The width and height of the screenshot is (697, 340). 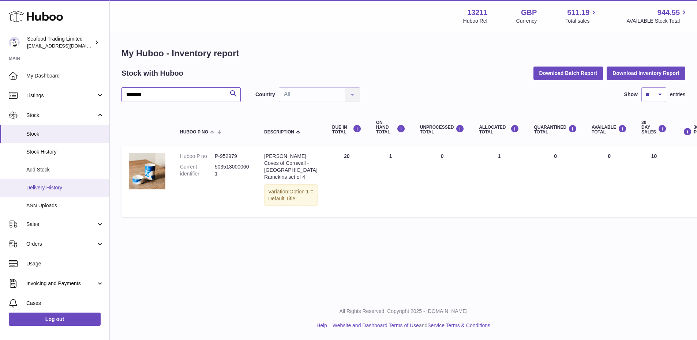 What do you see at coordinates (65, 264) in the screenshot?
I see `span: Usage` at bounding box center [65, 264].